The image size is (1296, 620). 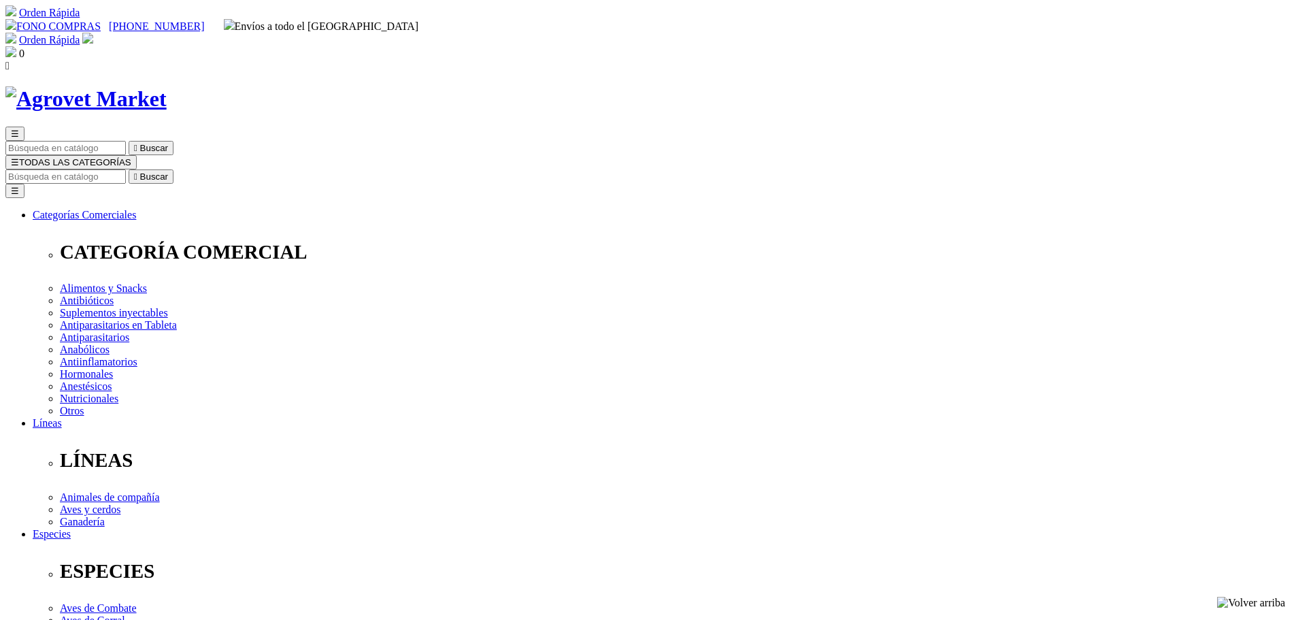 I want to click on span: Anestésicos, so click(x=86, y=386).